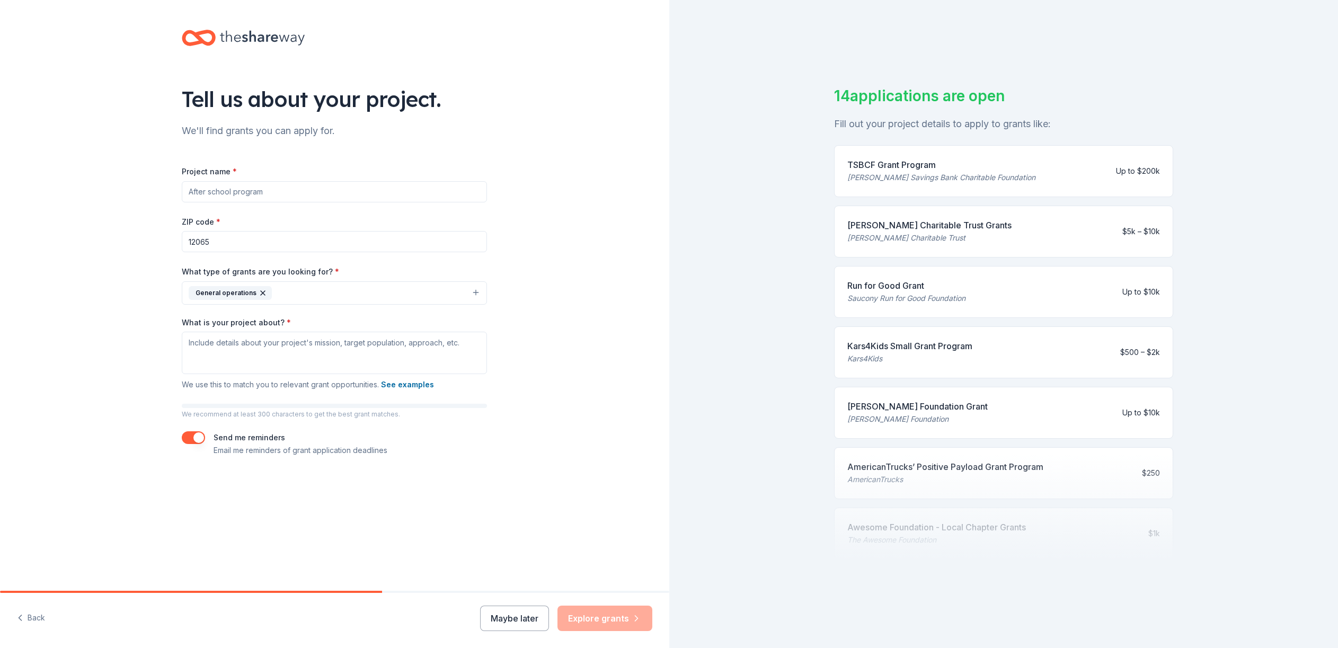 The height and width of the screenshot is (648, 1338). I want to click on div: Fill out your project details to apply to grants like:, so click(1004, 124).